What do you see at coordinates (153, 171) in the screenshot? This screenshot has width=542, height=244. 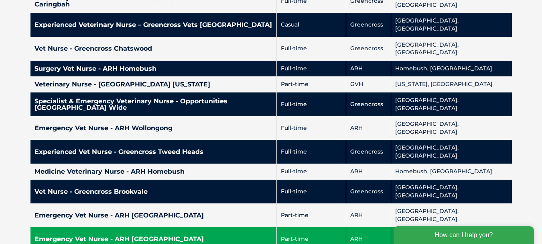 I see `h4: Medicine Veterinary Nurse - ARH Homebush` at bounding box center [153, 171].